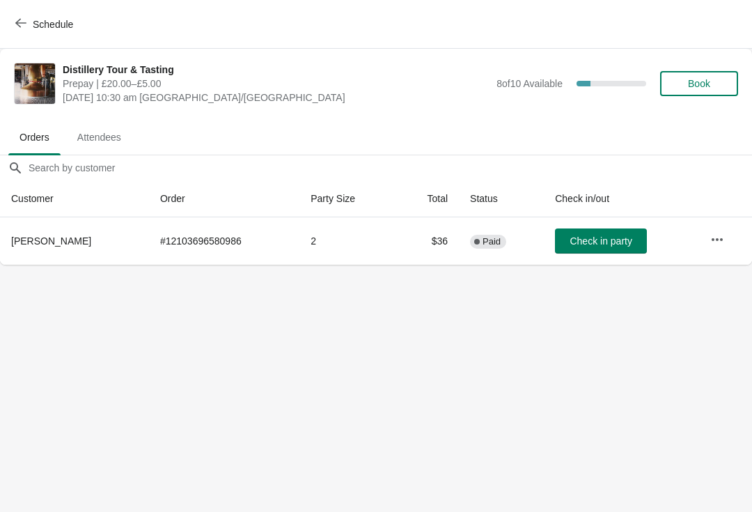  I want to click on button: Book, so click(699, 84).